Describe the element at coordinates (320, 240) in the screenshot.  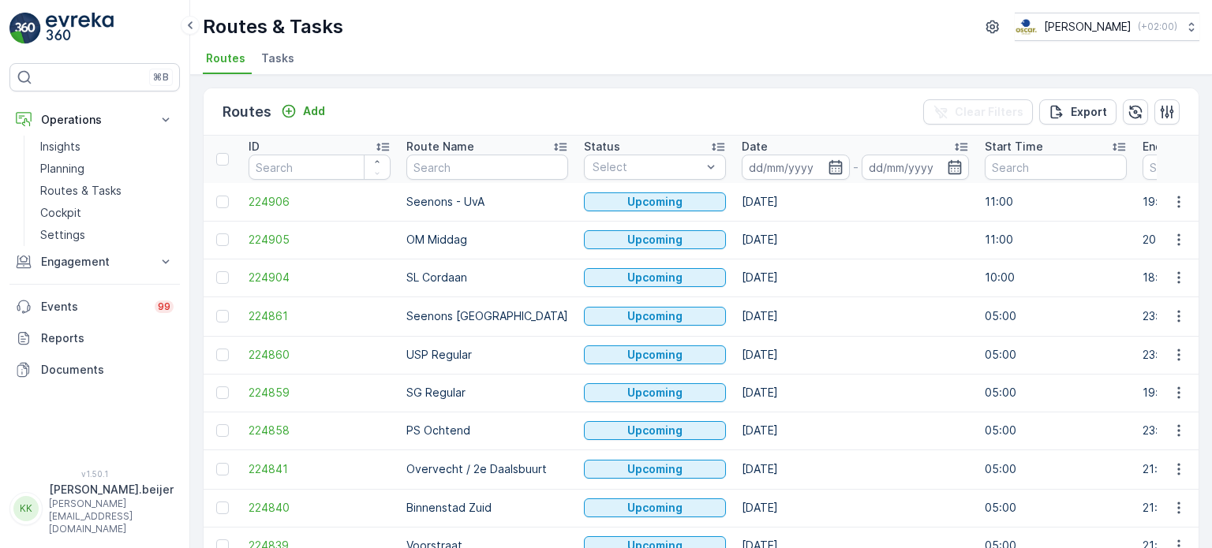
I see `a: 224905` at that location.